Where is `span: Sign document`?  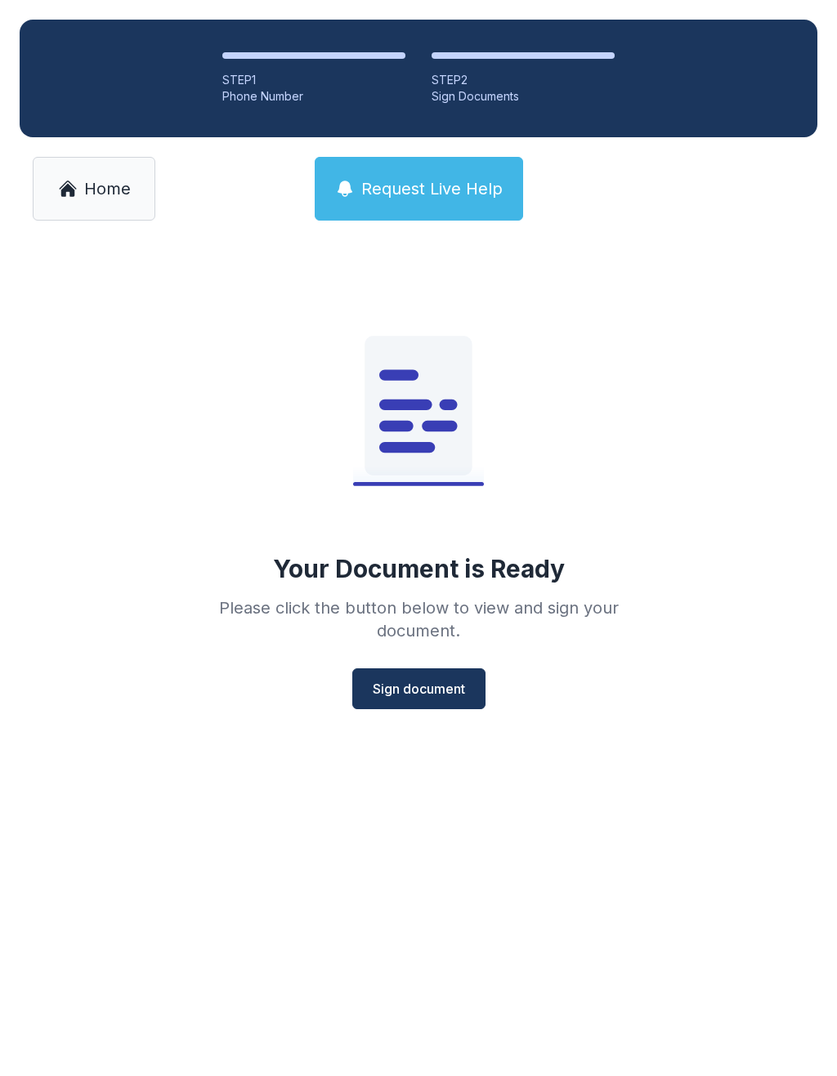
span: Sign document is located at coordinates (418, 689).